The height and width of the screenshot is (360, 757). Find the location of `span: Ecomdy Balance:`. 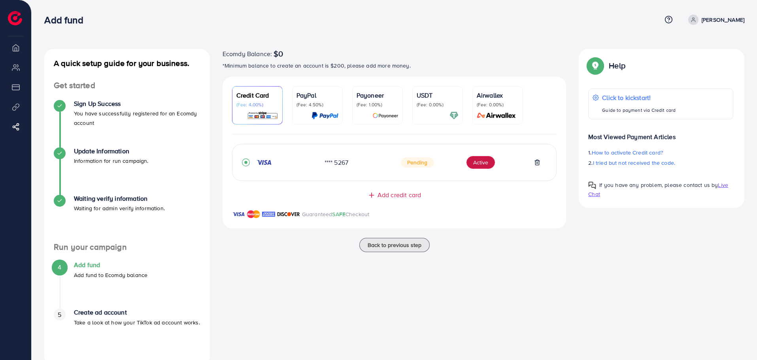

span: Ecomdy Balance: is located at coordinates (247, 54).